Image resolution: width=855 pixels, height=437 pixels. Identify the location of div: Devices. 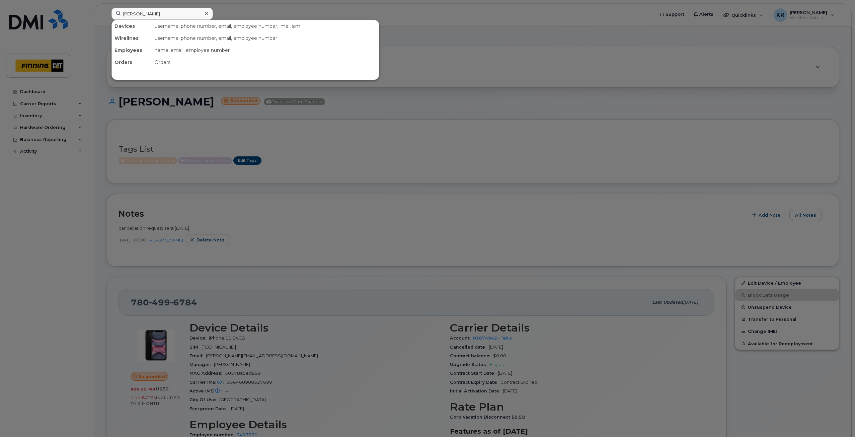
(132, 26).